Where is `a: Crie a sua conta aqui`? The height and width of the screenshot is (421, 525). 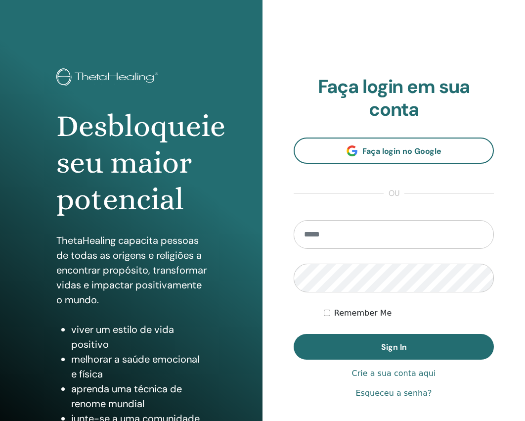 a: Crie a sua conta aqui is located at coordinates (394, 373).